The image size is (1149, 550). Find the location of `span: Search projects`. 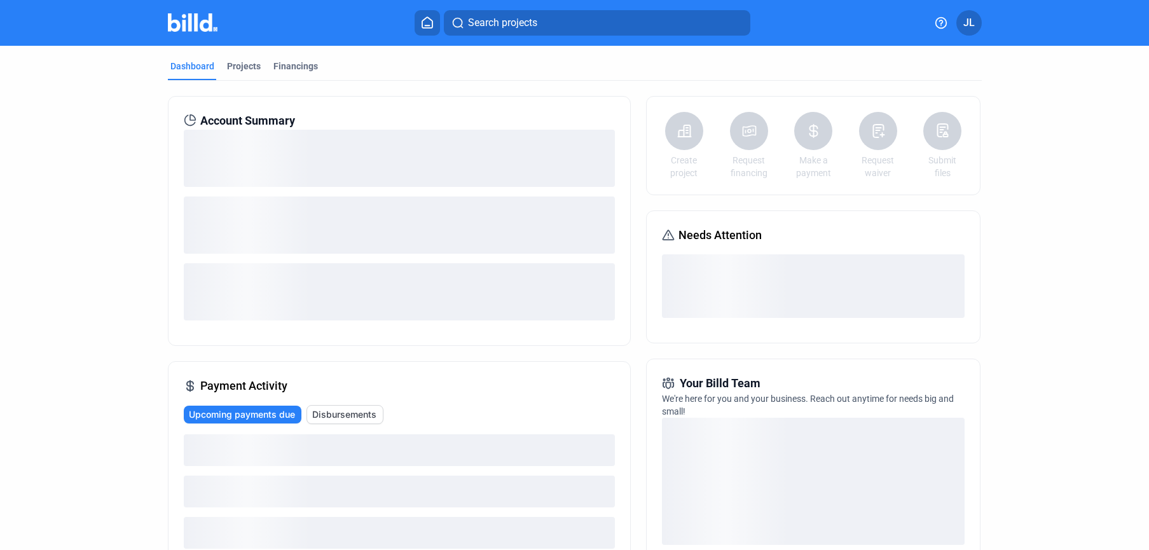

span: Search projects is located at coordinates (502, 23).